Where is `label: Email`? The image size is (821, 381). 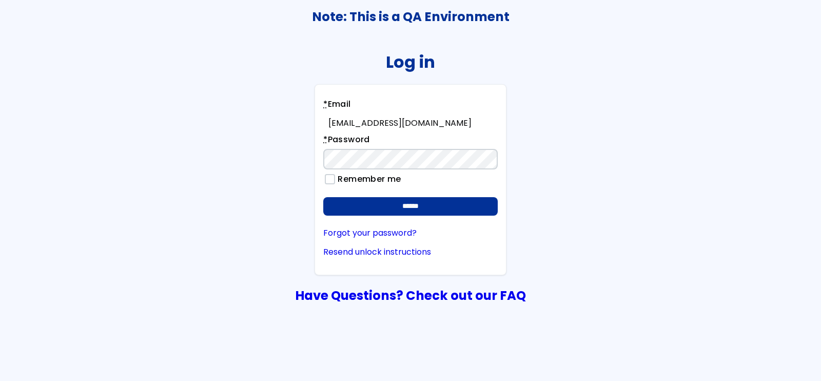
label: Email is located at coordinates (337, 106).